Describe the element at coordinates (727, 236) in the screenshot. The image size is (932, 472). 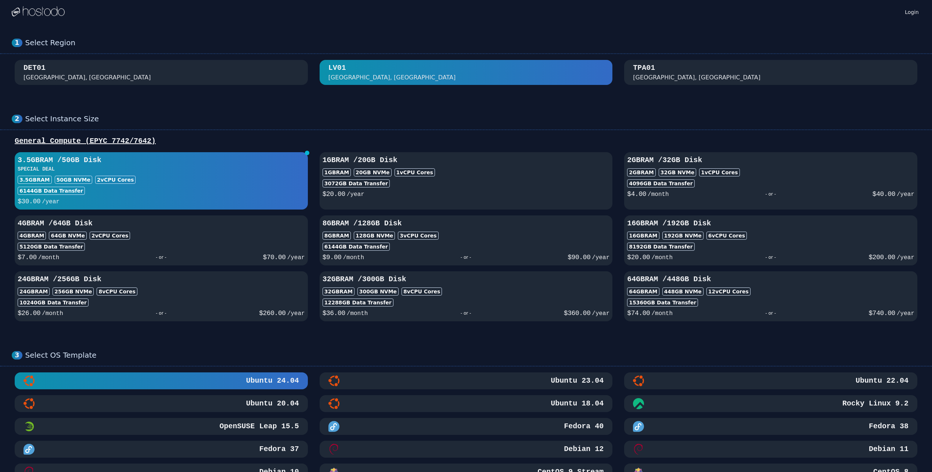
I see `div: 6 vCPU Cores` at that location.